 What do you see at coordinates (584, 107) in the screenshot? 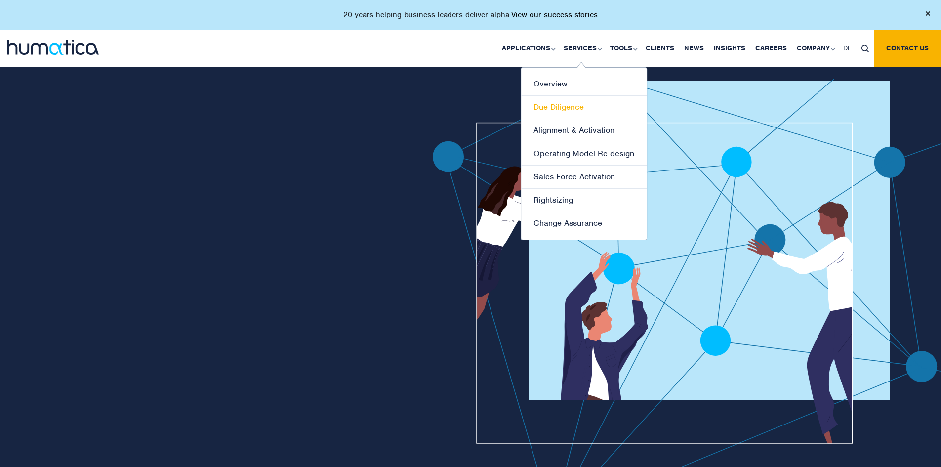
I see `a: Due Diligence` at bounding box center [584, 107].